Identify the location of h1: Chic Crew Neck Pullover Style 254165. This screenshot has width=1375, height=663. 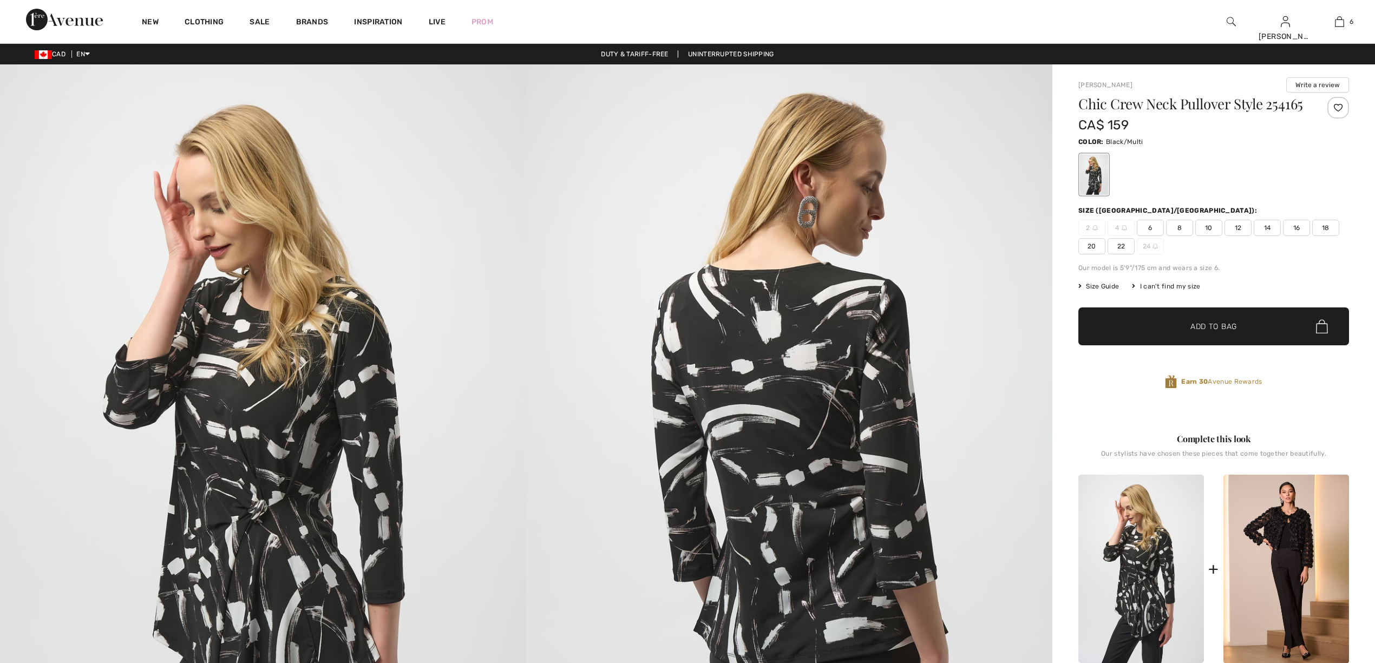
(1191, 104).